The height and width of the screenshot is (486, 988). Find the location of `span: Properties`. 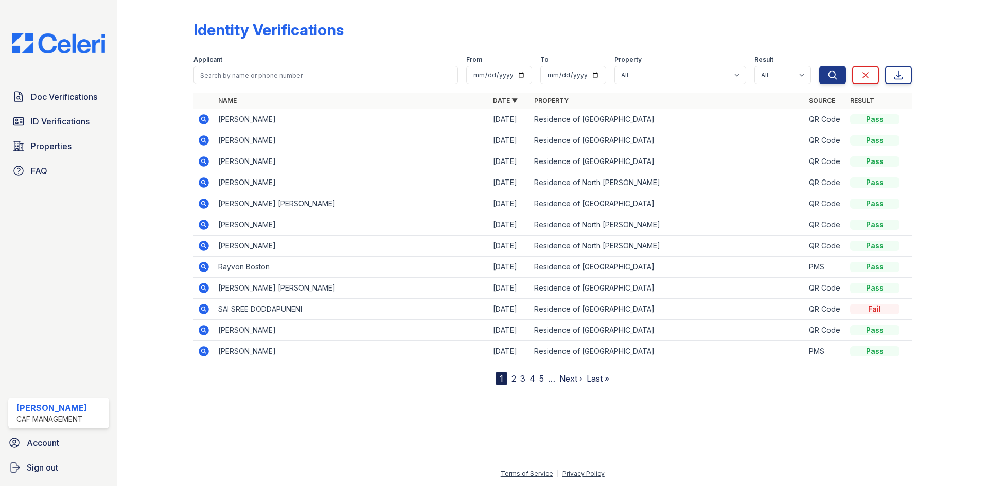

span: Properties is located at coordinates (51, 146).